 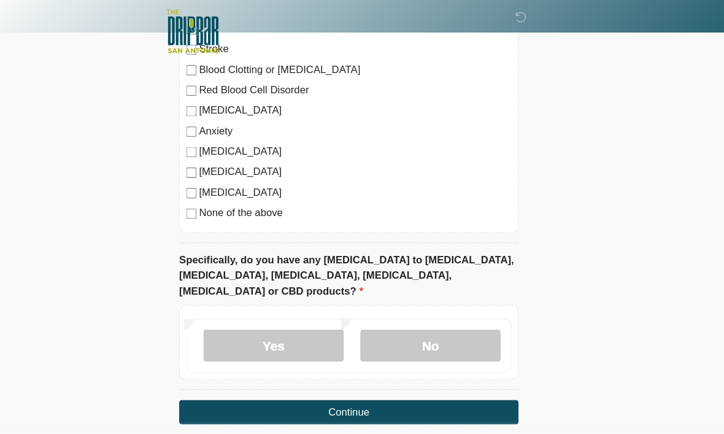 I want to click on img: The DRIPBaR - San Antonio Fossil Creek Logo, so click(x=212, y=31).